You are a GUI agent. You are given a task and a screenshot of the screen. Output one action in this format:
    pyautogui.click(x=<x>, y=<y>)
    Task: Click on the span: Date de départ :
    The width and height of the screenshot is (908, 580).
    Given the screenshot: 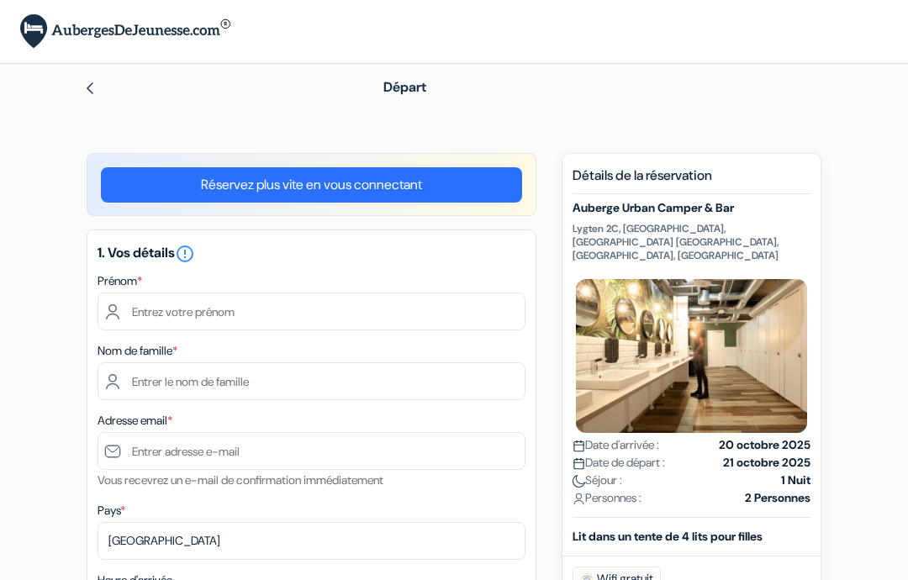 What is the action you would take?
    pyautogui.click(x=619, y=463)
    